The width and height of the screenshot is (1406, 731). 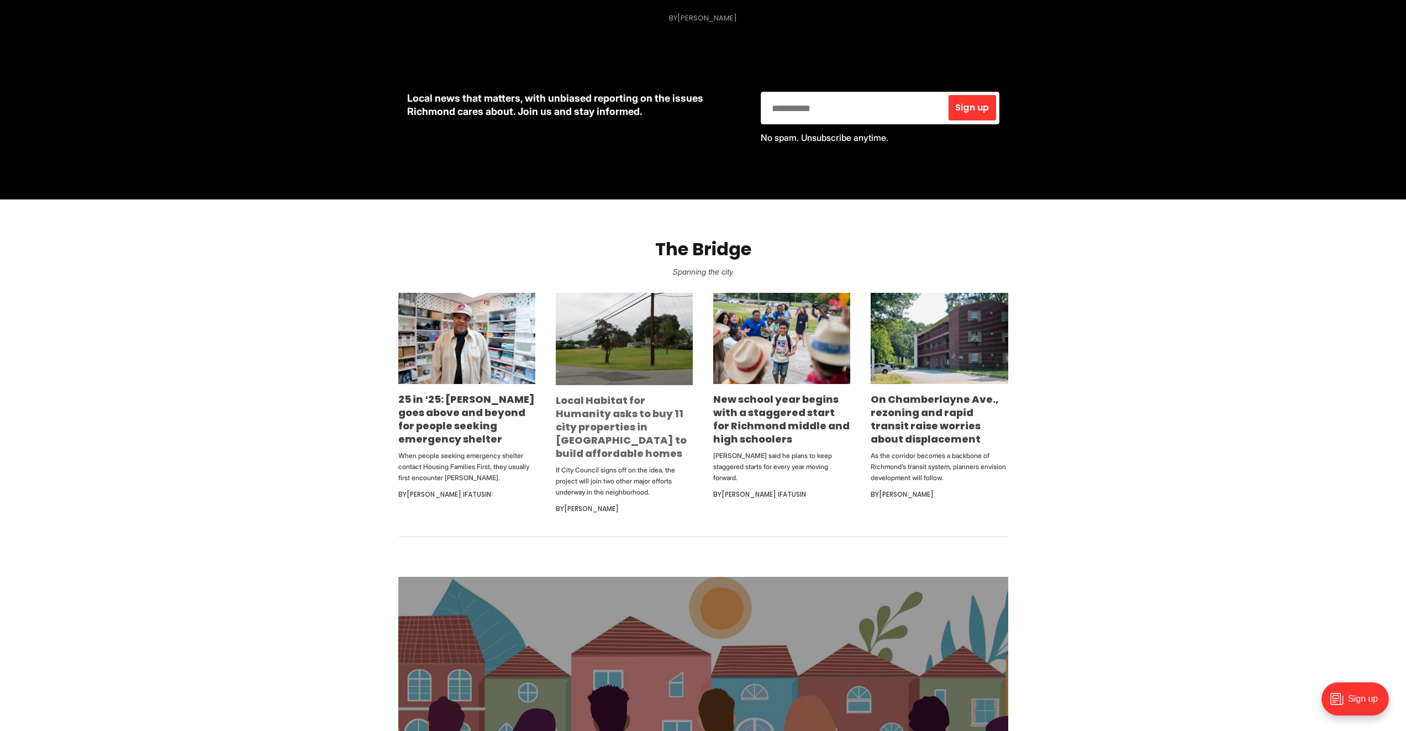 What do you see at coordinates (935, 419) in the screenshot?
I see `a: On Chamberlayne Ave., rezoning and rapid transit raise worries about displacement` at bounding box center [935, 419].